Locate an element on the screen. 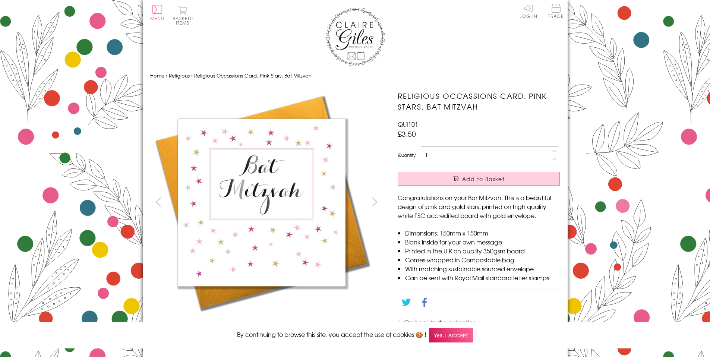  p: Congratulations on your Bar Mitzvah. This is a beautiful design of pink and gold stars, printed o... is located at coordinates (479, 207).